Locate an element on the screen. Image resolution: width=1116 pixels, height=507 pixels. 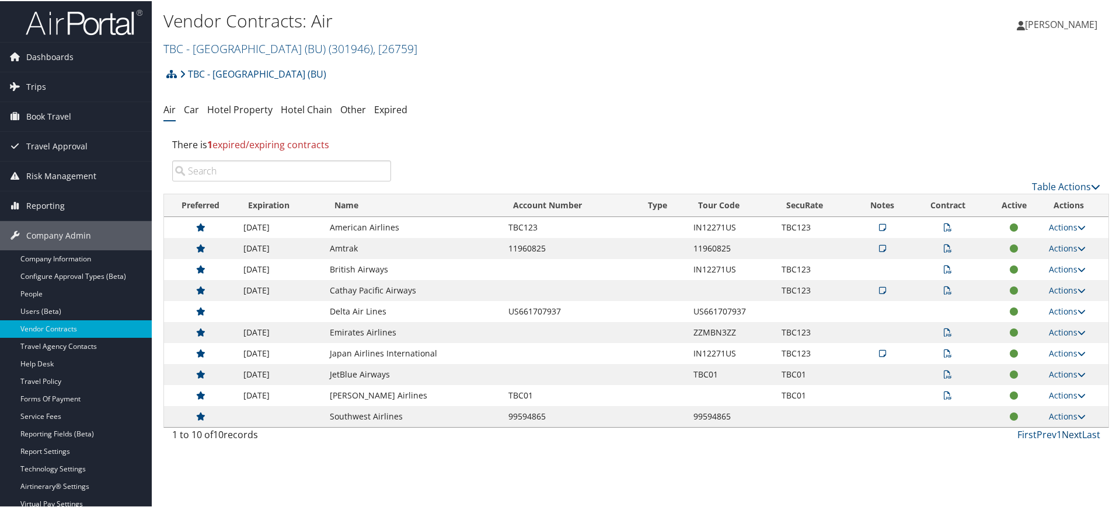
td: Cathay Pacific Airways is located at coordinates (413, 289).